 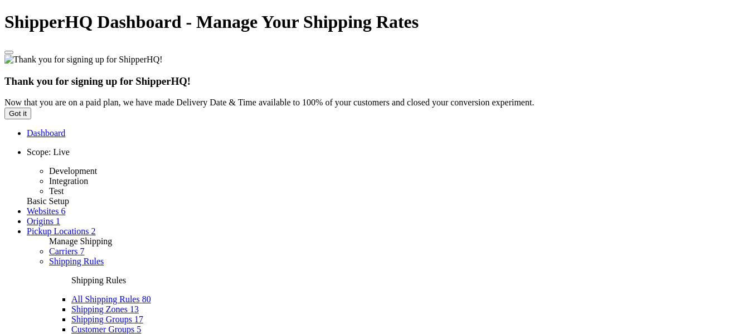 What do you see at coordinates (410, 300) in the screenshot?
I see `li: All Shipping Rules` at bounding box center [410, 300].